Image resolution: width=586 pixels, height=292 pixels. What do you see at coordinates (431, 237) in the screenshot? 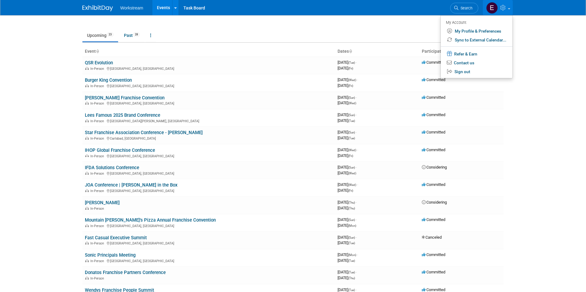
I see `span: Canceled` at bounding box center [431, 237].